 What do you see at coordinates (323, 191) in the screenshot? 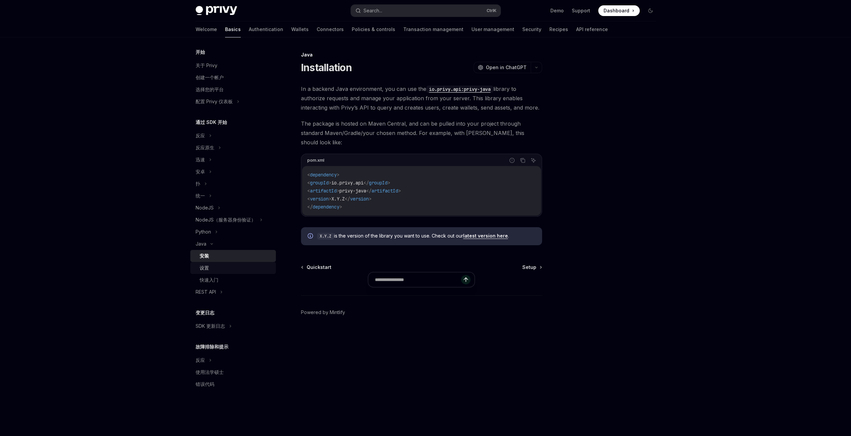
I see `span: artifactId` at bounding box center [323, 191].